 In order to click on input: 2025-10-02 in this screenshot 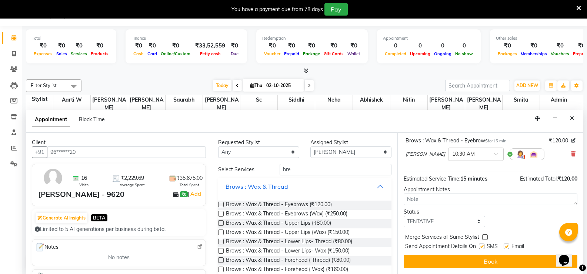, I will do `click(283, 86)`.